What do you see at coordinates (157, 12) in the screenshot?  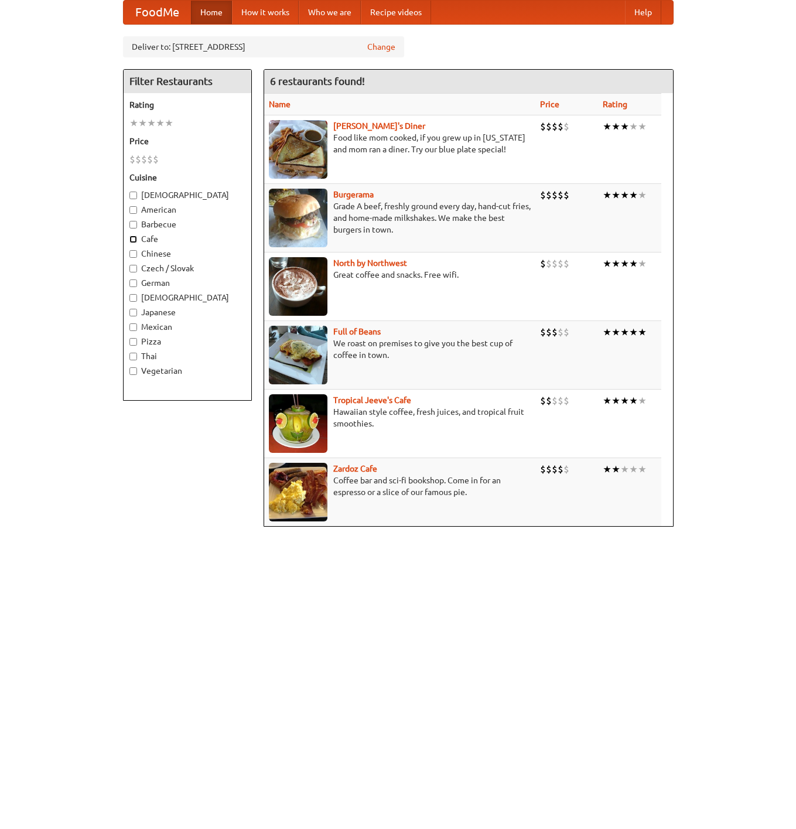 I see `a: FoodMe` at bounding box center [157, 12].